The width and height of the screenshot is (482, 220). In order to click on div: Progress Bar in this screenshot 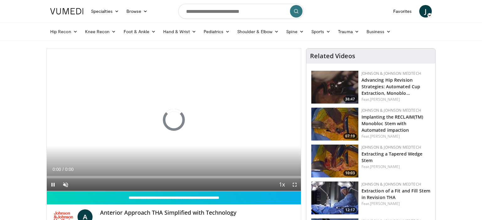, I will do `click(174, 177)`.